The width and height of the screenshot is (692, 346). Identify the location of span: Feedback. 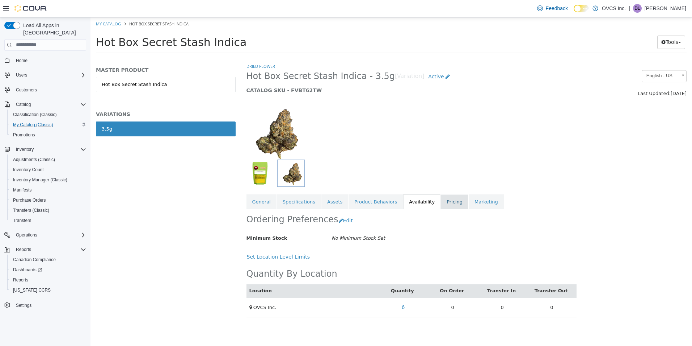
(557, 8).